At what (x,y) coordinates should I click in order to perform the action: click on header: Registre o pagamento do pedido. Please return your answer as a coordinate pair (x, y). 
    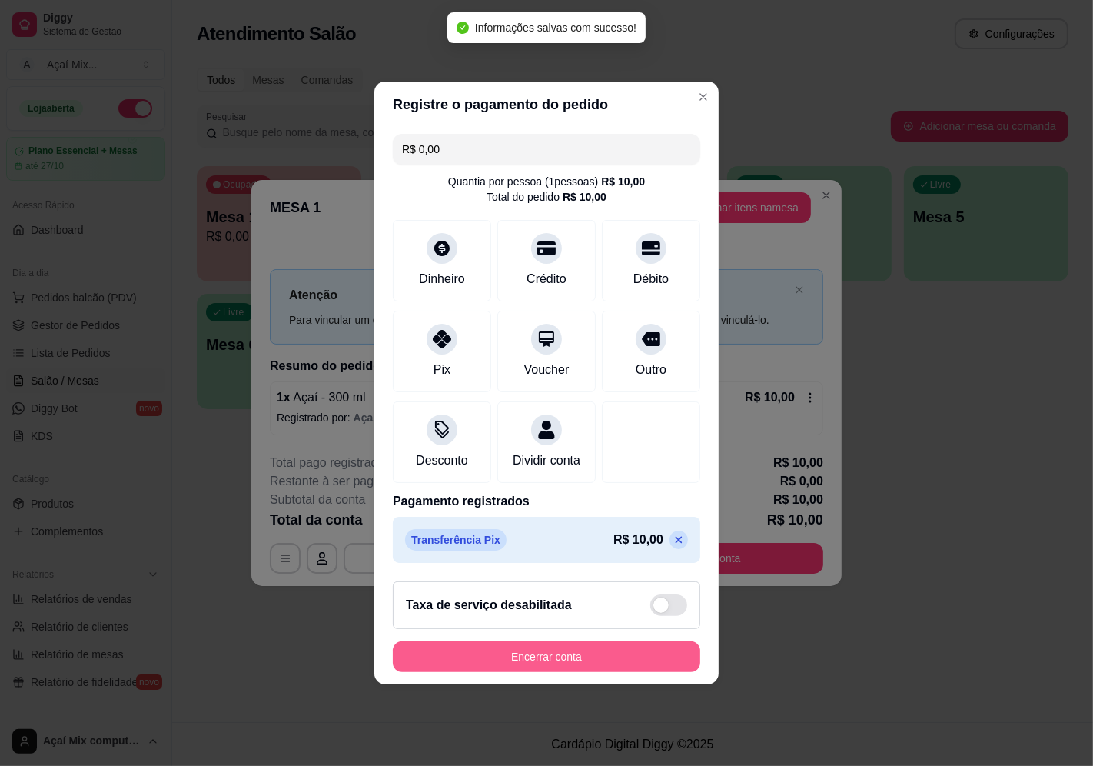
    Looking at the image, I should click on (547, 105).